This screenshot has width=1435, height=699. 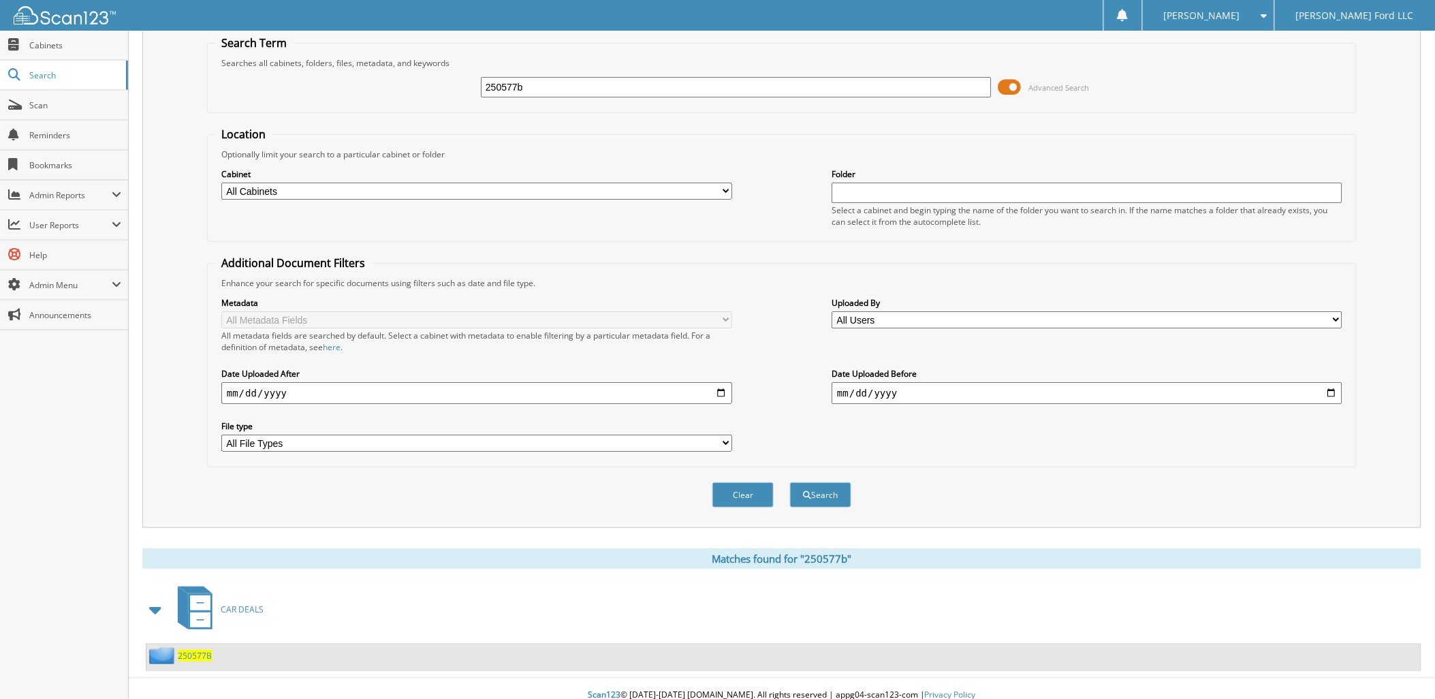 What do you see at coordinates (477, 174) in the screenshot?
I see `label: Cabinet` at bounding box center [477, 174].